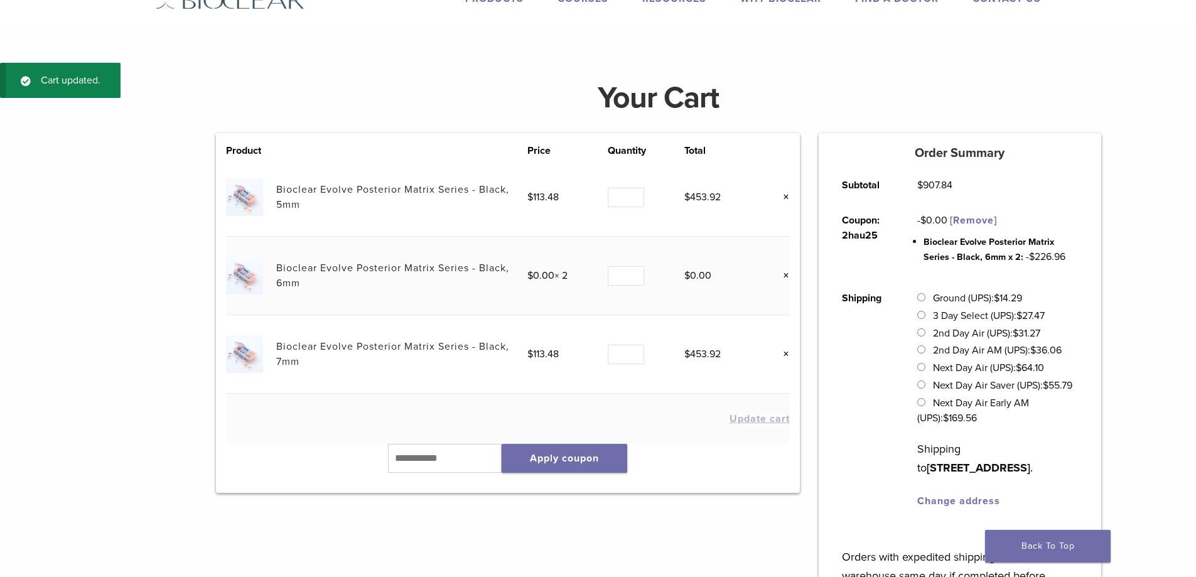 This screenshot has width=1196, height=577. What do you see at coordinates (568, 151) in the screenshot?
I see `th: Price` at bounding box center [568, 151].